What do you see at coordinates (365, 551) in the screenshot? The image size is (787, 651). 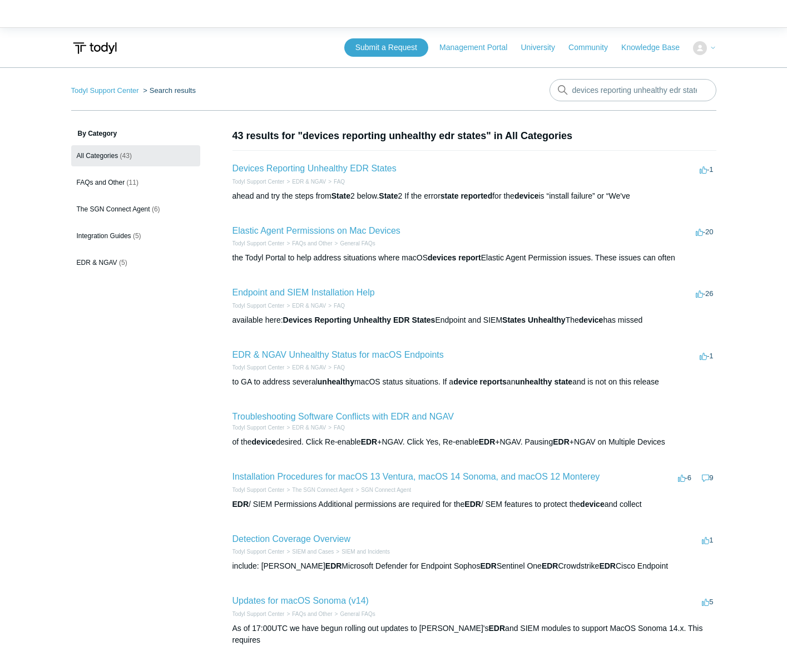 I see `a: SIEM and Incidents` at bounding box center [365, 551].